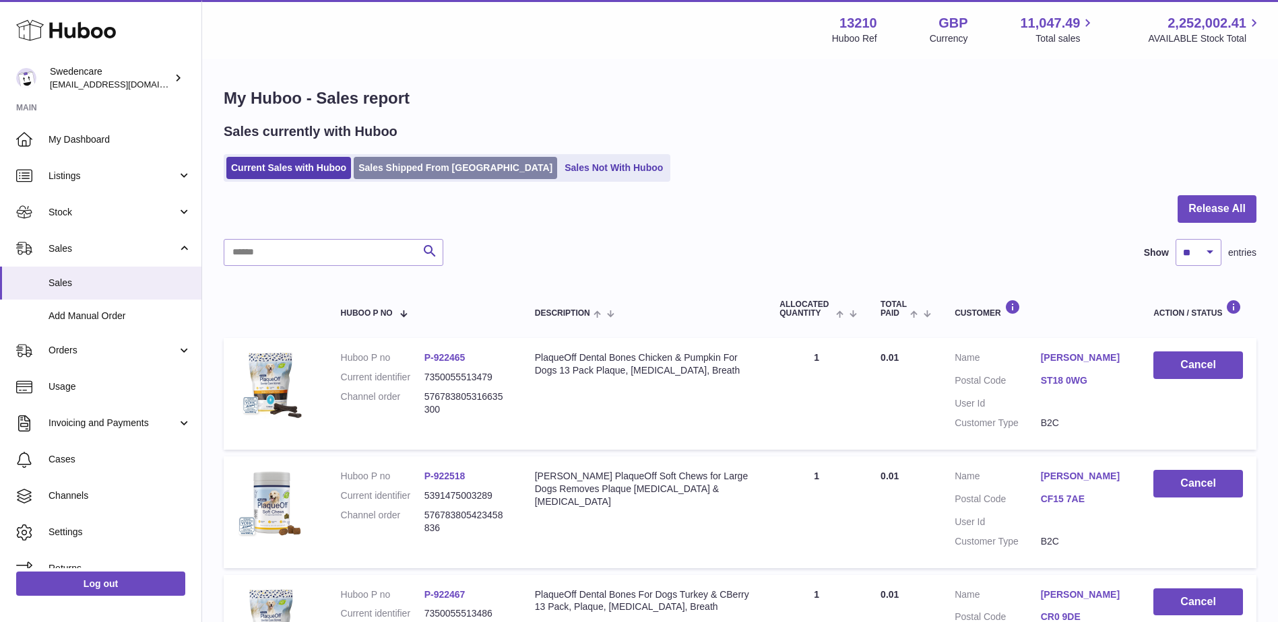  I want to click on span: Returns, so click(120, 569).